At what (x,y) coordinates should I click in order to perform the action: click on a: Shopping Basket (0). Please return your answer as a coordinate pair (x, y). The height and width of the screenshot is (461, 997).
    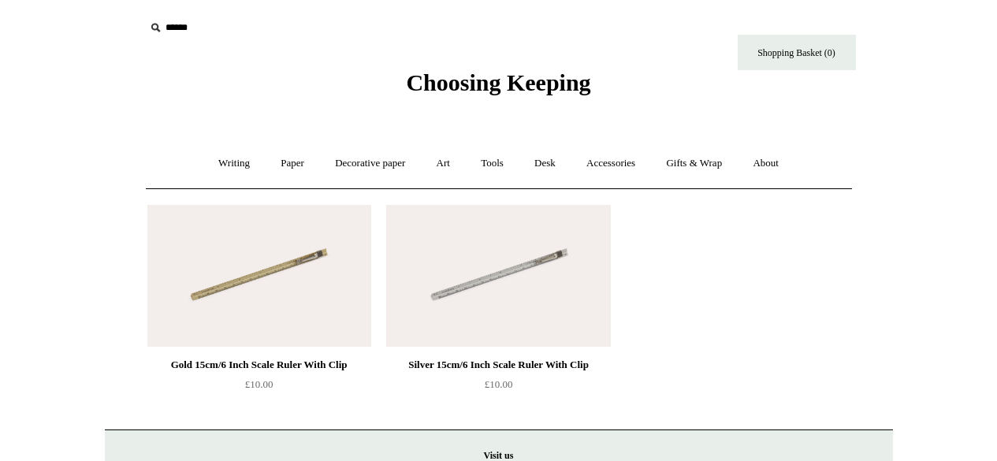
    Looking at the image, I should click on (796, 52).